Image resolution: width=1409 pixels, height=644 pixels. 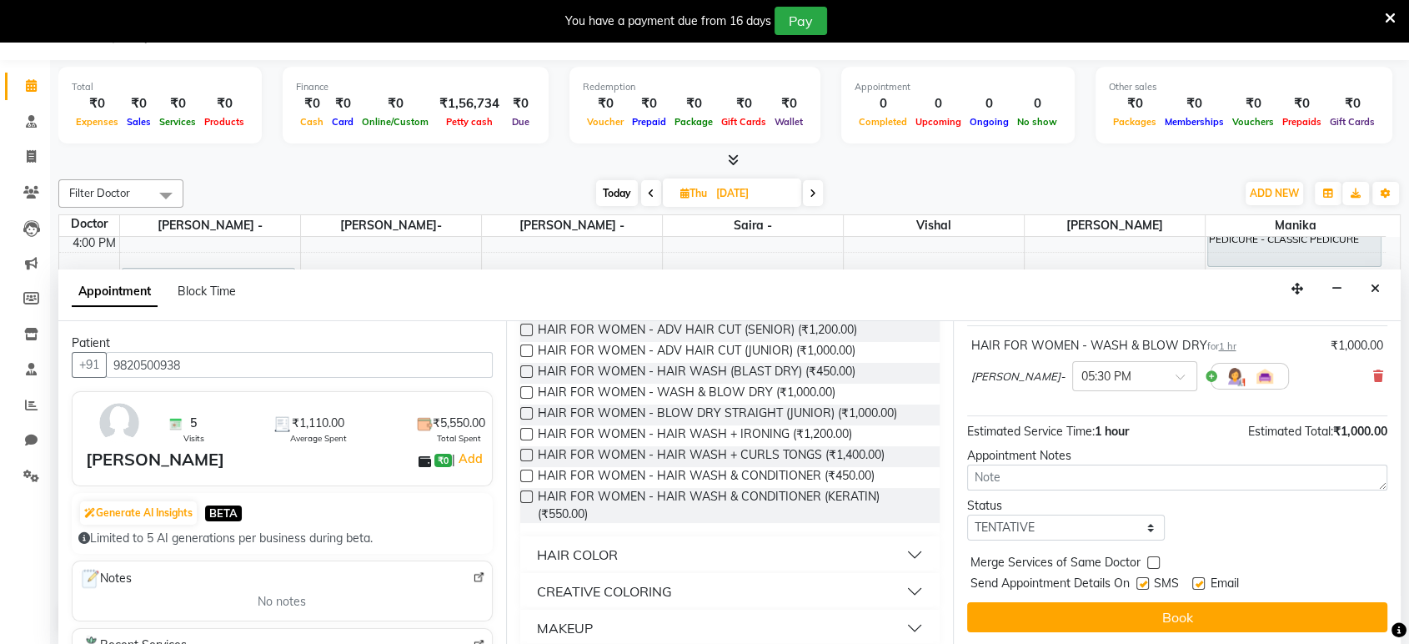 What do you see at coordinates (1167, 585) in the screenshot?
I see `span: SMS` at bounding box center [1167, 585].